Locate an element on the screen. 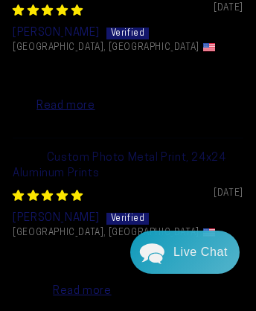 This screenshot has width=256, height=311. div: Contact Us Directly is located at coordinates (200, 252).